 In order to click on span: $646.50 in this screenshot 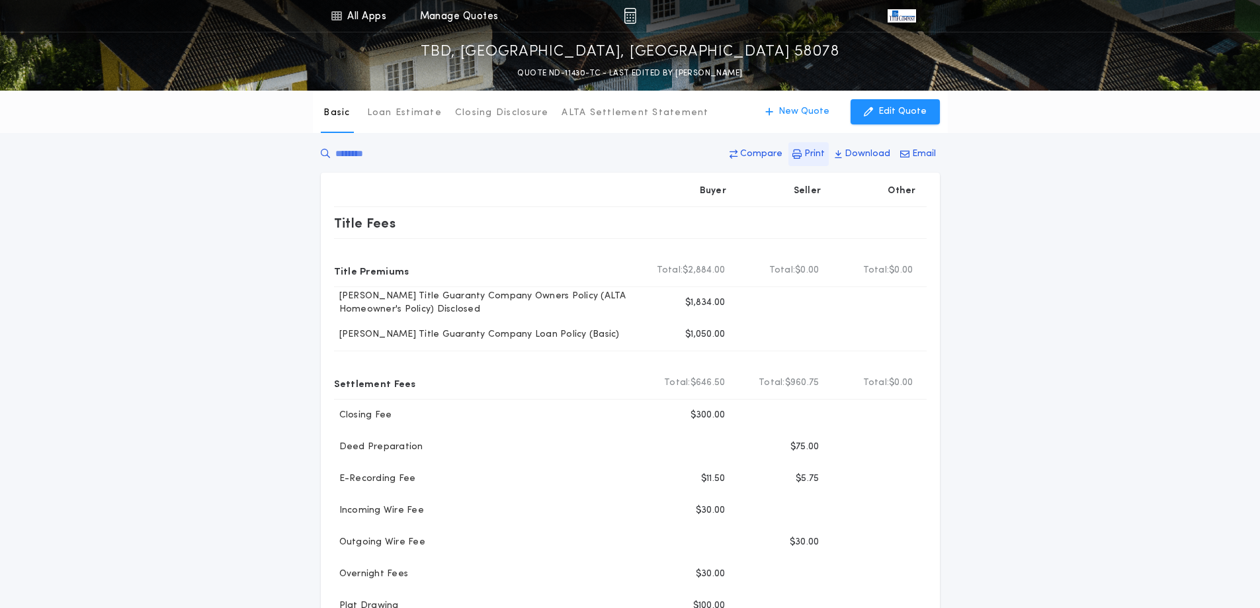, I will do `click(708, 383)`.